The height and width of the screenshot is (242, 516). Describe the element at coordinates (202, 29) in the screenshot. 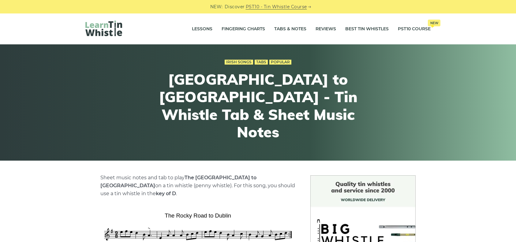

I see `a: Lessons` at that location.